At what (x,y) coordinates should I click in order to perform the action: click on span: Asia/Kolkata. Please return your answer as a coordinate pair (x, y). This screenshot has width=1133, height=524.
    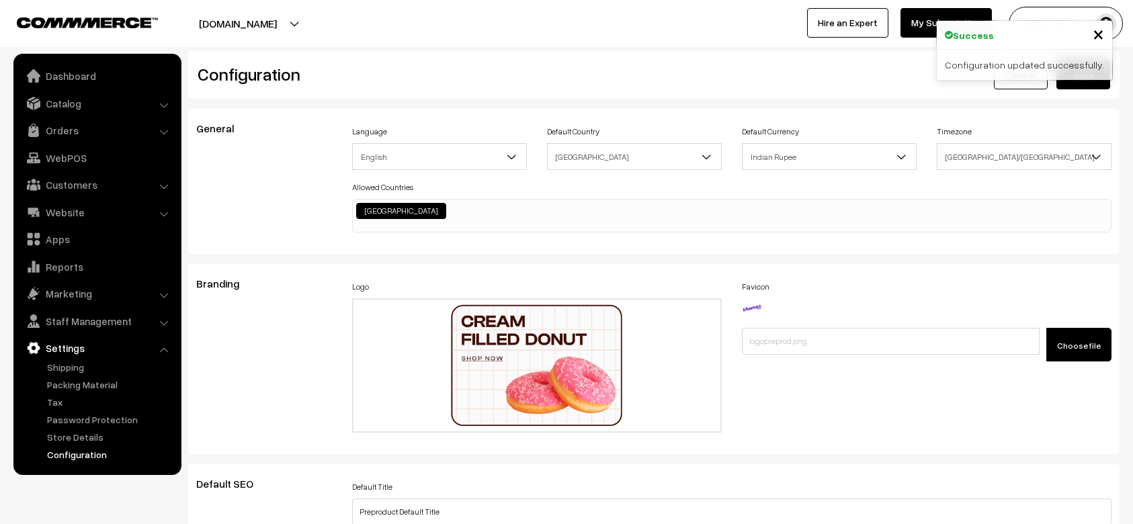
    Looking at the image, I should click on (1024, 157).